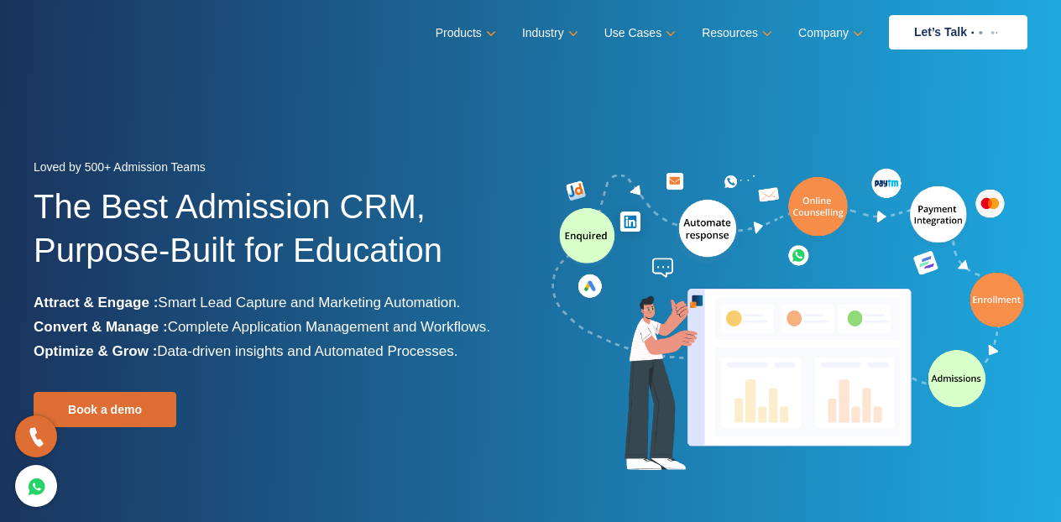 This screenshot has height=522, width=1061. I want to click on a: Book a demo, so click(105, 410).